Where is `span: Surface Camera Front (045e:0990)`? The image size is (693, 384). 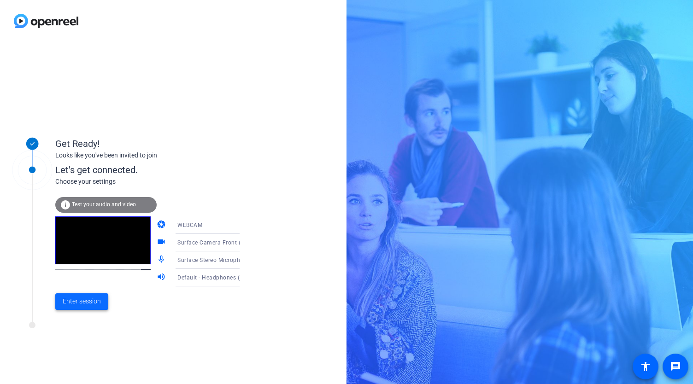 span: Surface Camera Front (045e:0990) is located at coordinates (224, 242).